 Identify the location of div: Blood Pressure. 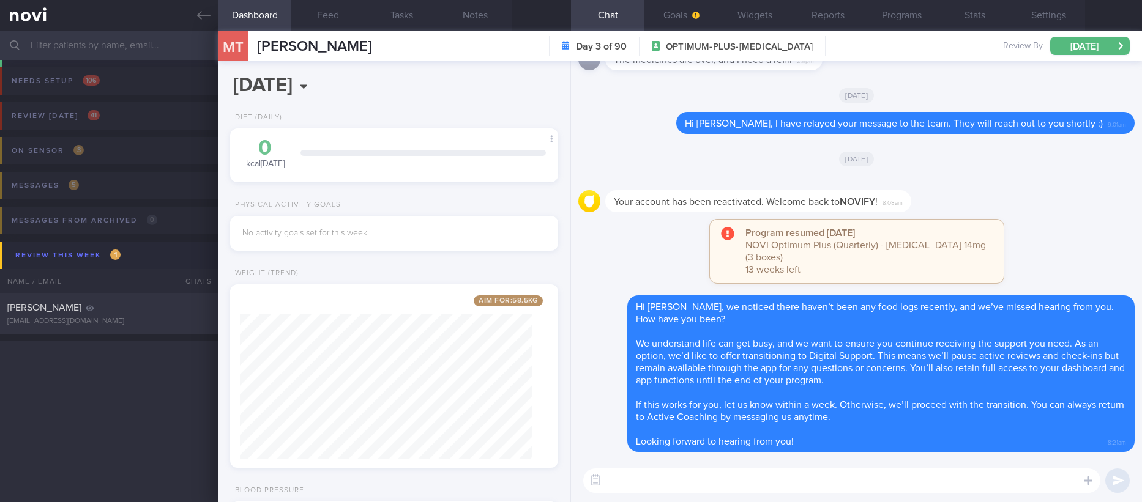
(267, 491).